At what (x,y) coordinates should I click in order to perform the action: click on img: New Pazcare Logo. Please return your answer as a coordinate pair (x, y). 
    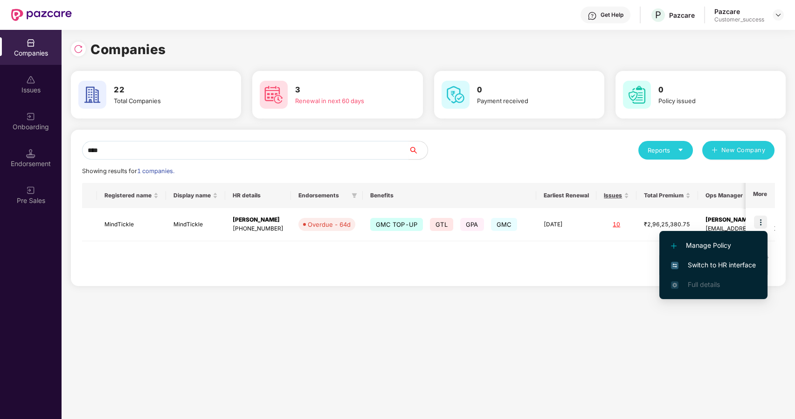
    Looking at the image, I should click on (42, 15).